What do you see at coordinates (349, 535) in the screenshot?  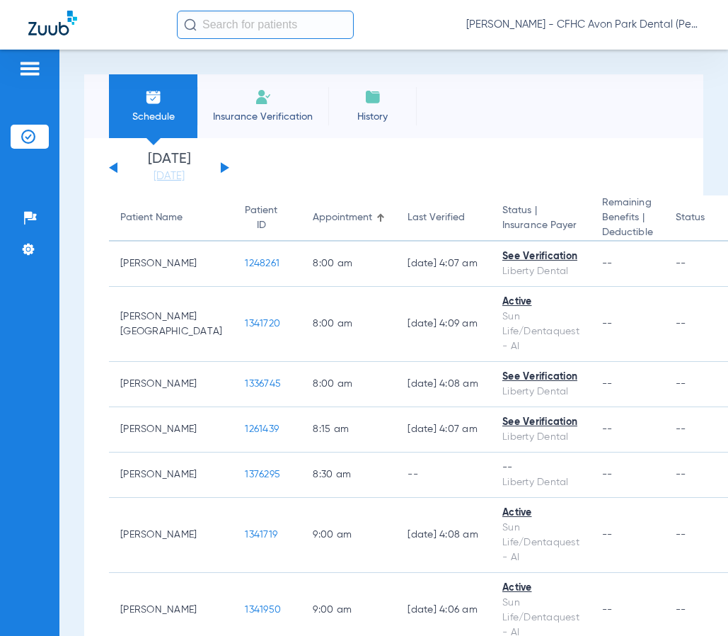 I see `td: 9:00 AM` at bounding box center [349, 535].